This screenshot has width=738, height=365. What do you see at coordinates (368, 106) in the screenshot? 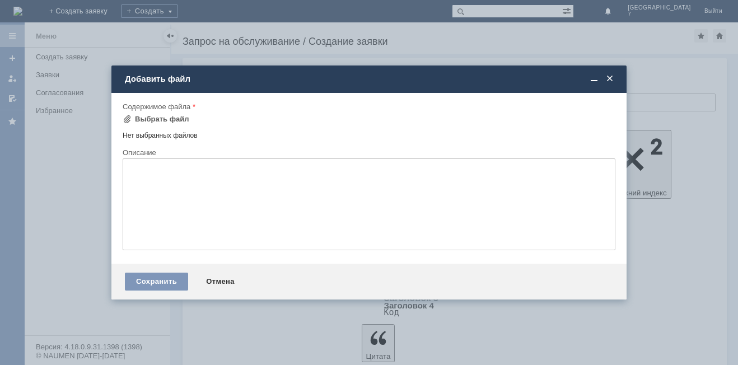
I see `div: Содержимое файла` at bounding box center [368, 106].